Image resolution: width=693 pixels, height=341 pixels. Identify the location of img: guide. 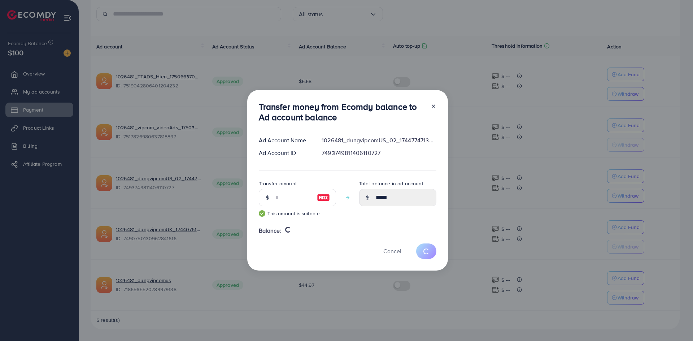
(262, 213).